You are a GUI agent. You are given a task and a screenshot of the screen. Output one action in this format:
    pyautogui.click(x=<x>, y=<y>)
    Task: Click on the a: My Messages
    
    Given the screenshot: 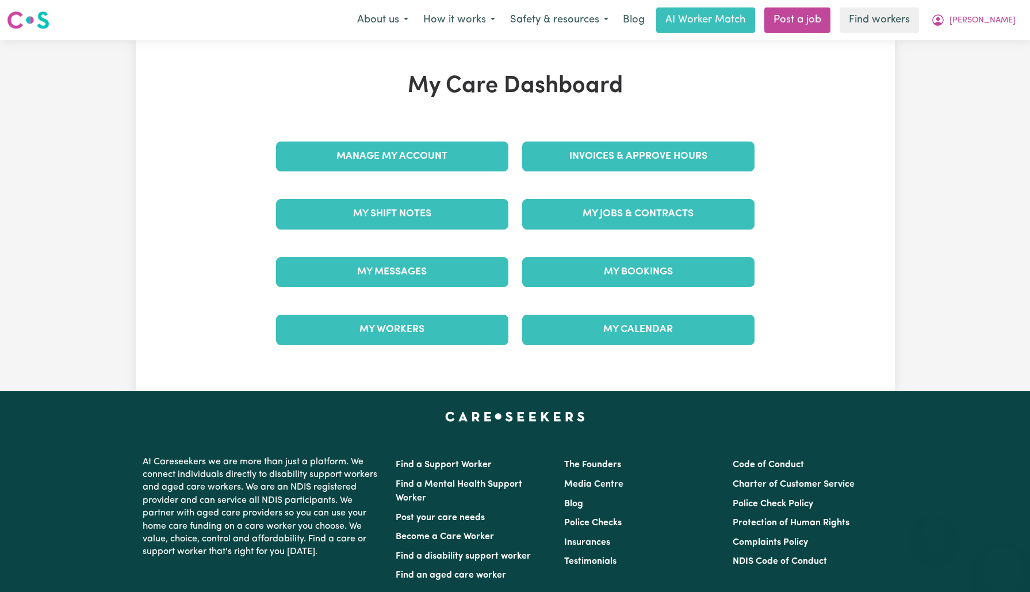 What is the action you would take?
    pyautogui.click(x=392, y=272)
    